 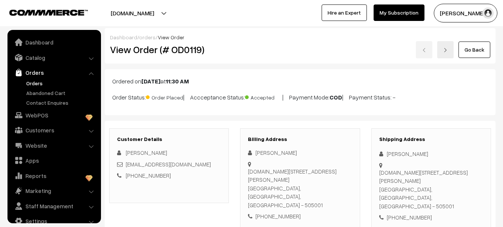 I want to click on a: Website, so click(x=54, y=145).